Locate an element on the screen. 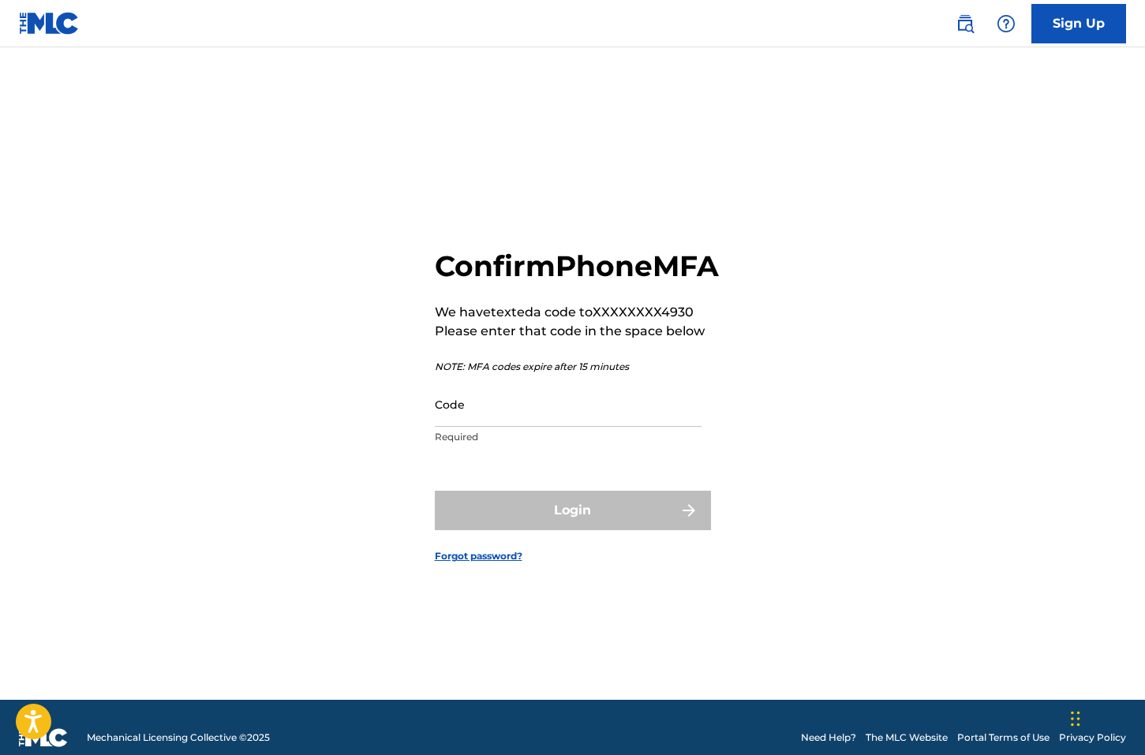  div: Drag is located at coordinates (1076, 719).